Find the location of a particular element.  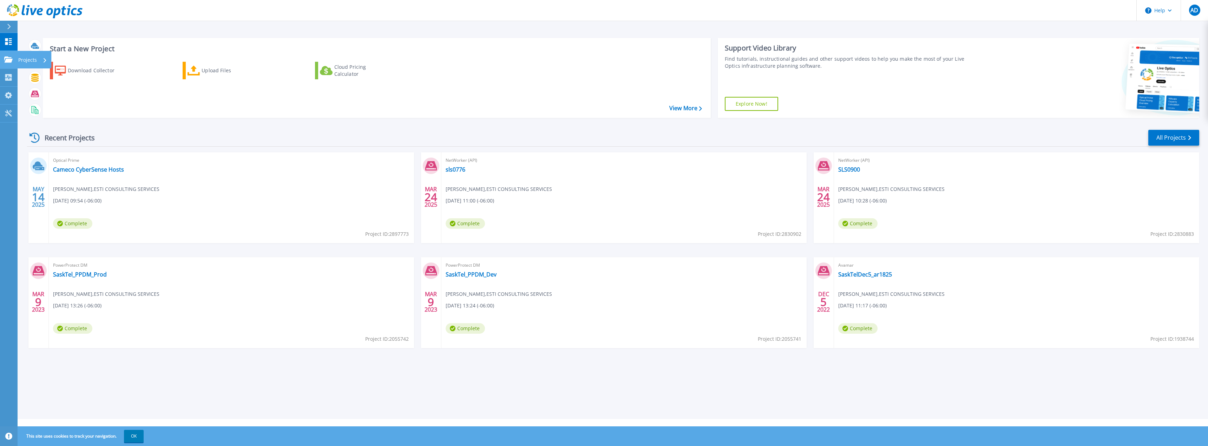

a: View More is located at coordinates (686, 108).